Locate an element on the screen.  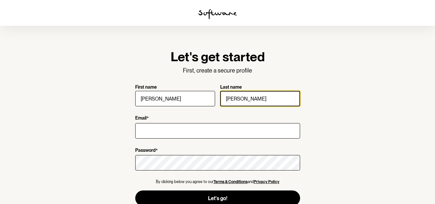
p: First, create a secure profile is located at coordinates (218, 70).